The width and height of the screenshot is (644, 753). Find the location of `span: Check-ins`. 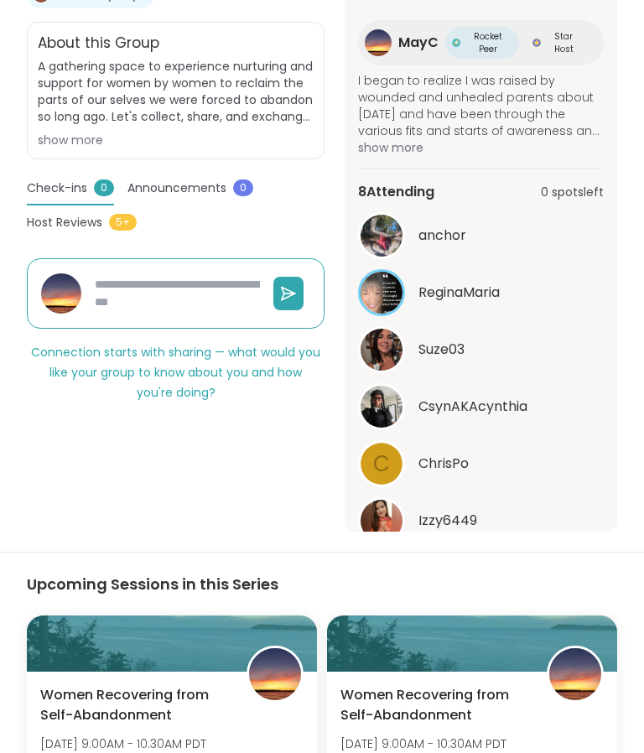

span: Check-ins is located at coordinates (57, 188).